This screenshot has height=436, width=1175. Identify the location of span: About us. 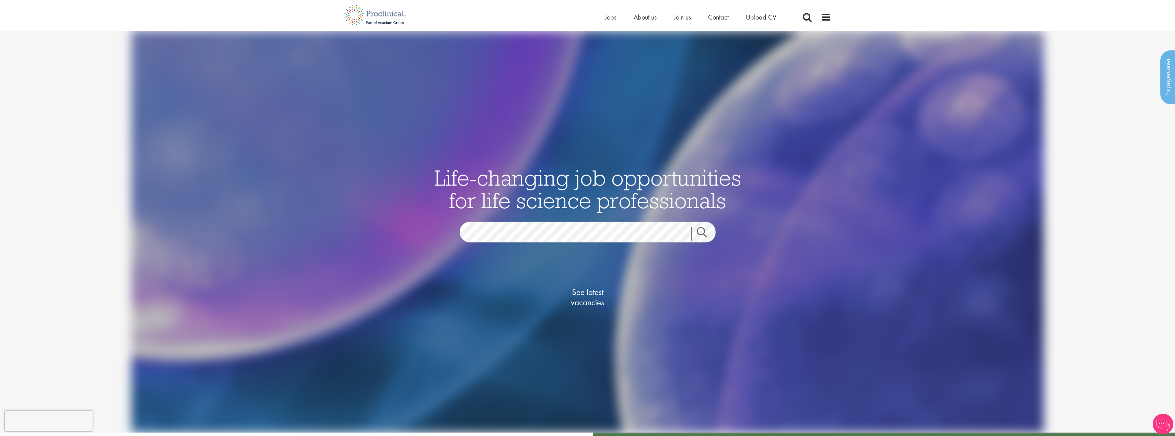
(645, 17).